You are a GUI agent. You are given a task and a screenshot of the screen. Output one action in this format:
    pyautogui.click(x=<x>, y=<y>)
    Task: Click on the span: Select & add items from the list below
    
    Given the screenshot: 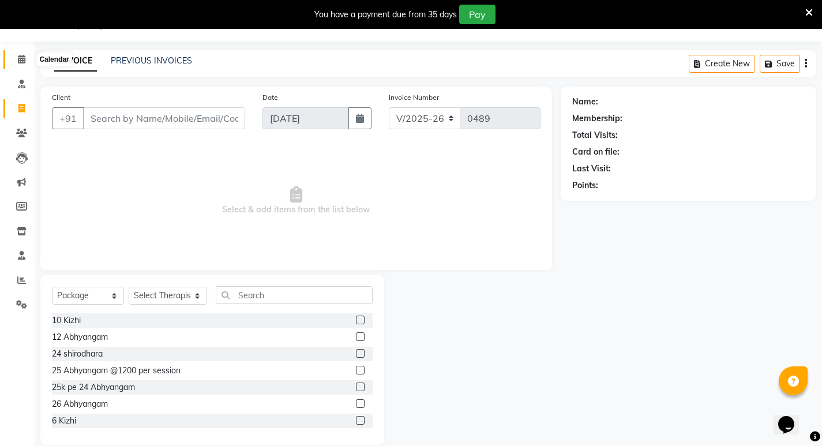 What is the action you would take?
    pyautogui.click(x=296, y=201)
    